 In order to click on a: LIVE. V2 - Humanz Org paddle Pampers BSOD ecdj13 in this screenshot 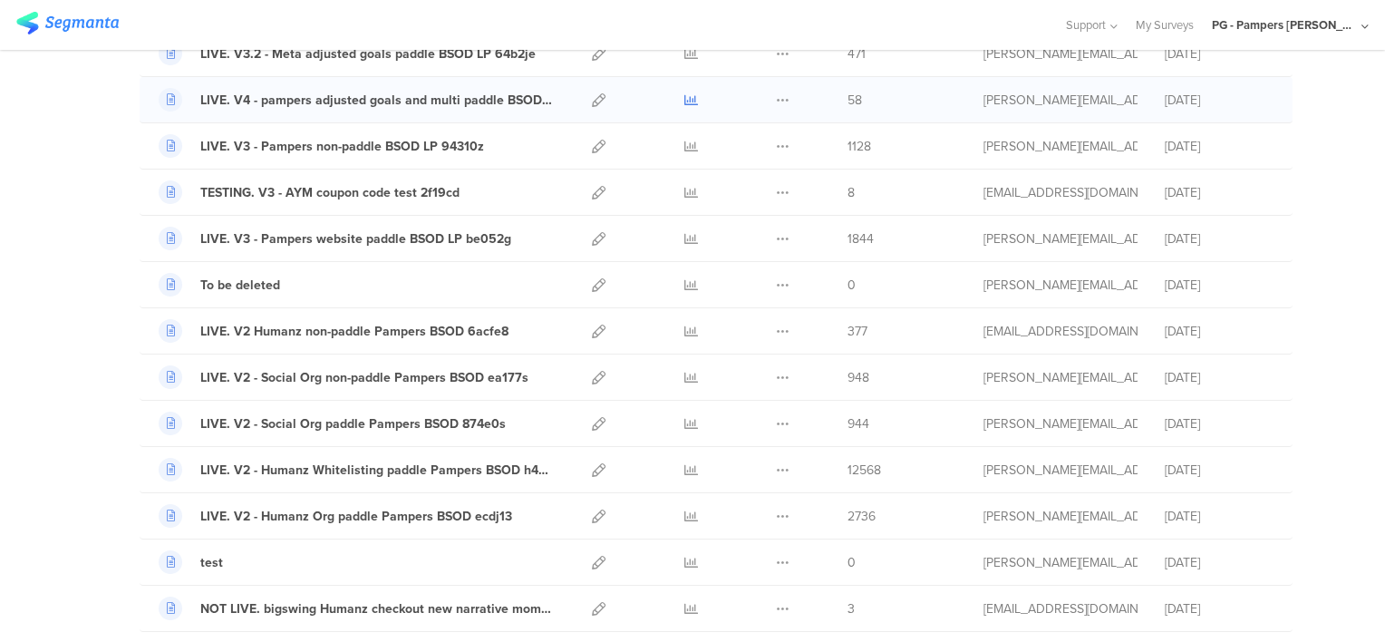, I will do `click(335, 516)`.